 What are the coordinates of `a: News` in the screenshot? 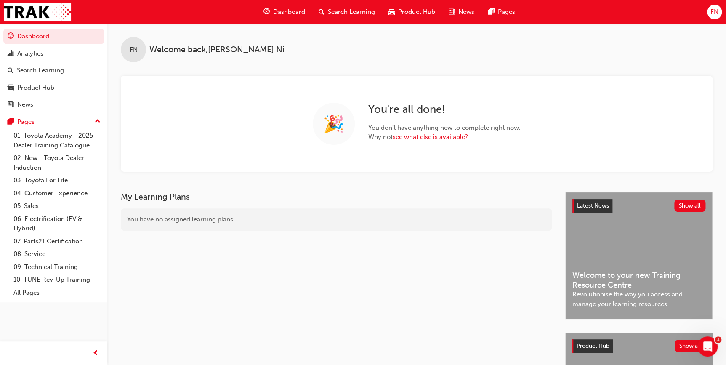 It's located at (53, 104).